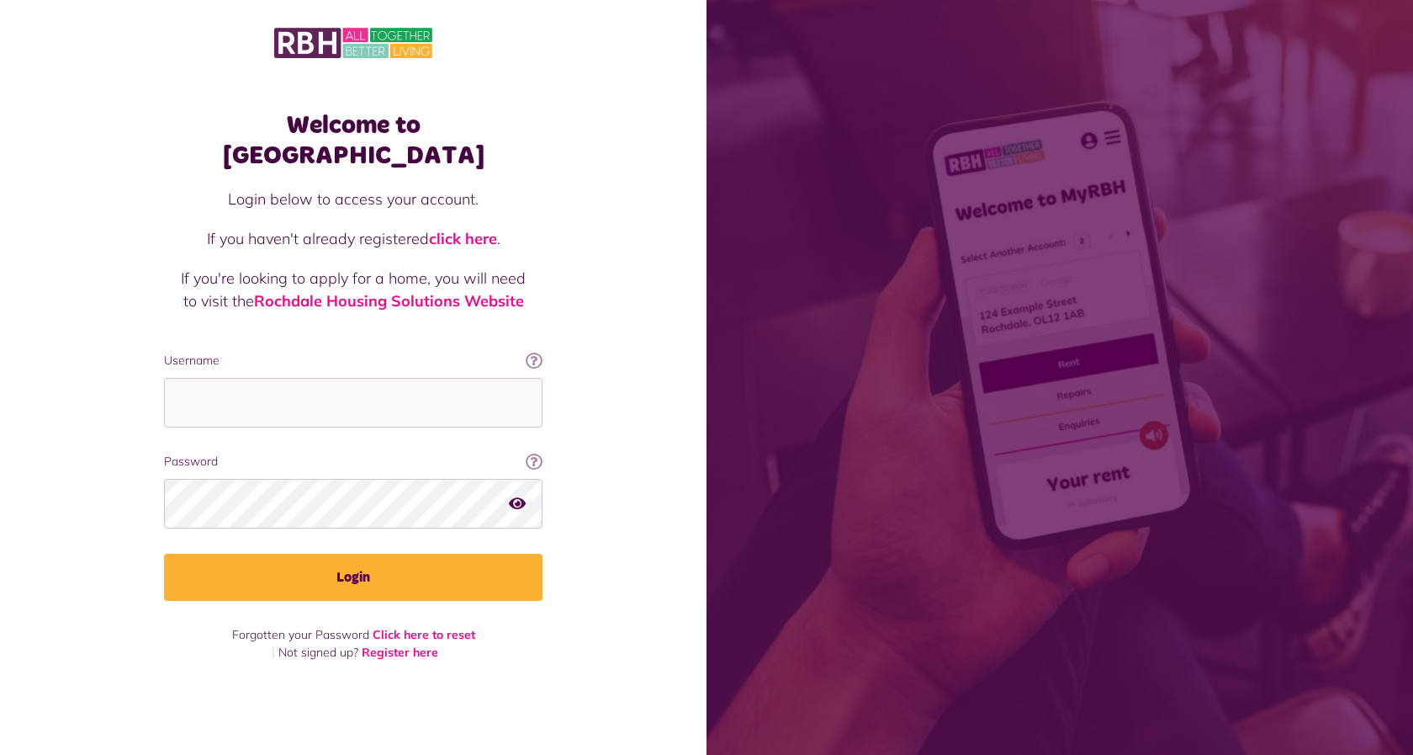  Describe the element at coordinates (318, 652) in the screenshot. I see `span: Not signed up?` at that location.